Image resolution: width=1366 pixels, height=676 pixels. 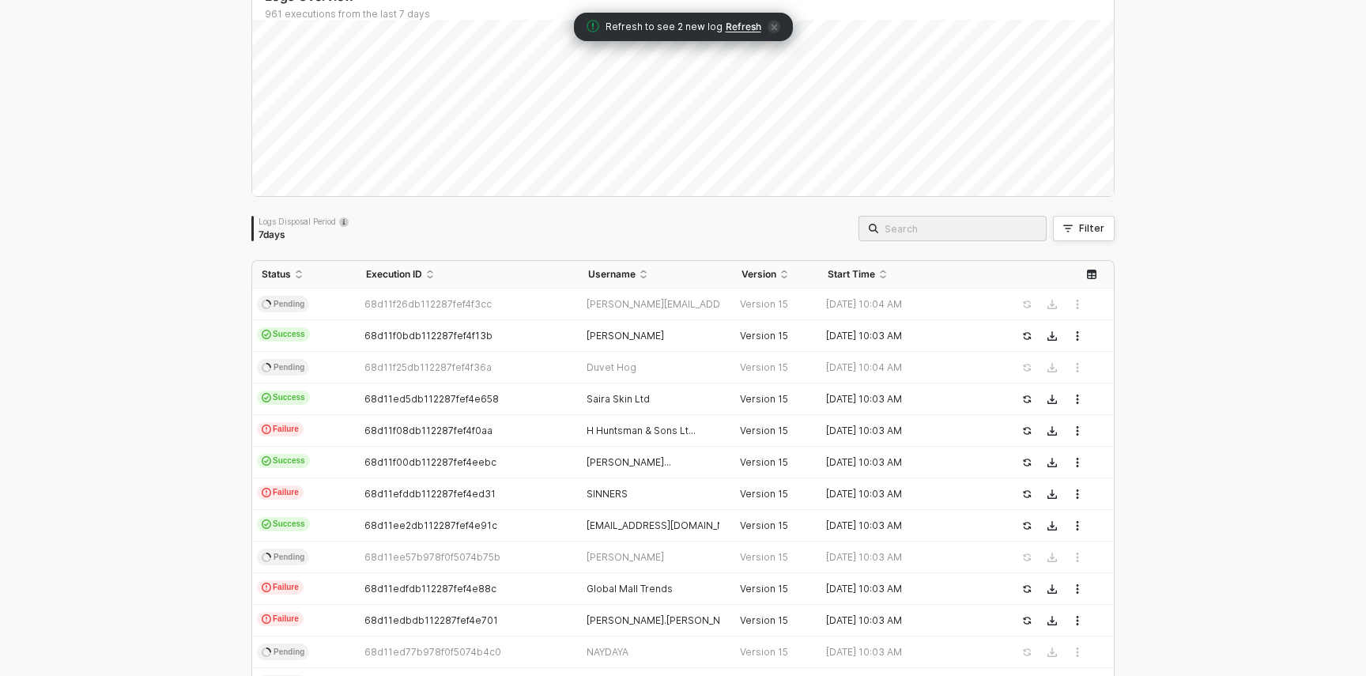 What do you see at coordinates (664, 27) in the screenshot?
I see `span: Refresh to see 2 new log` at bounding box center [664, 27].